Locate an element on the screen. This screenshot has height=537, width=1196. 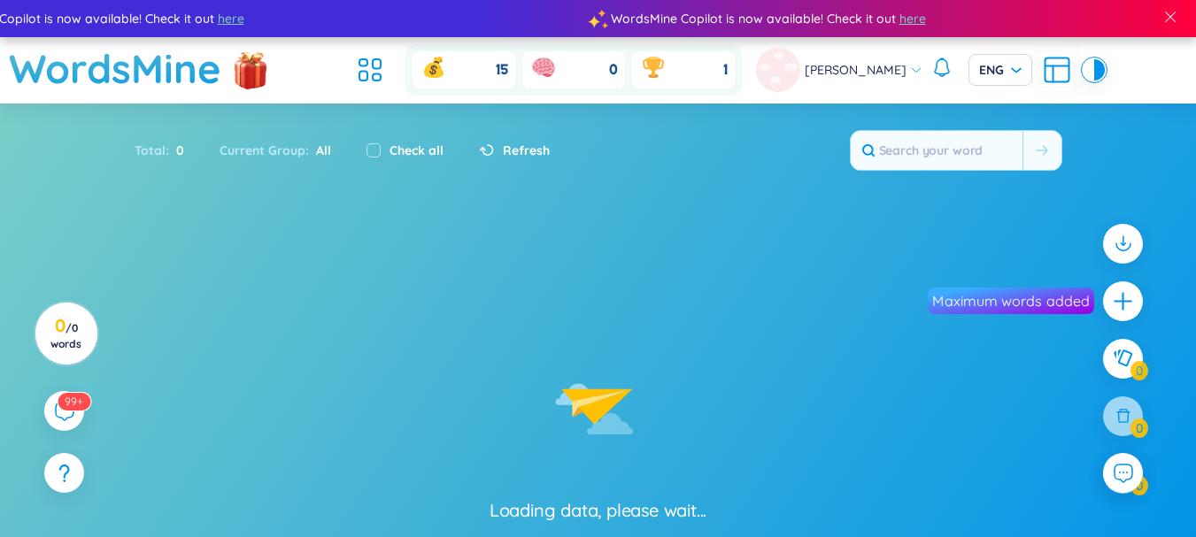
h1: WordsMine is located at coordinates (115, 68).